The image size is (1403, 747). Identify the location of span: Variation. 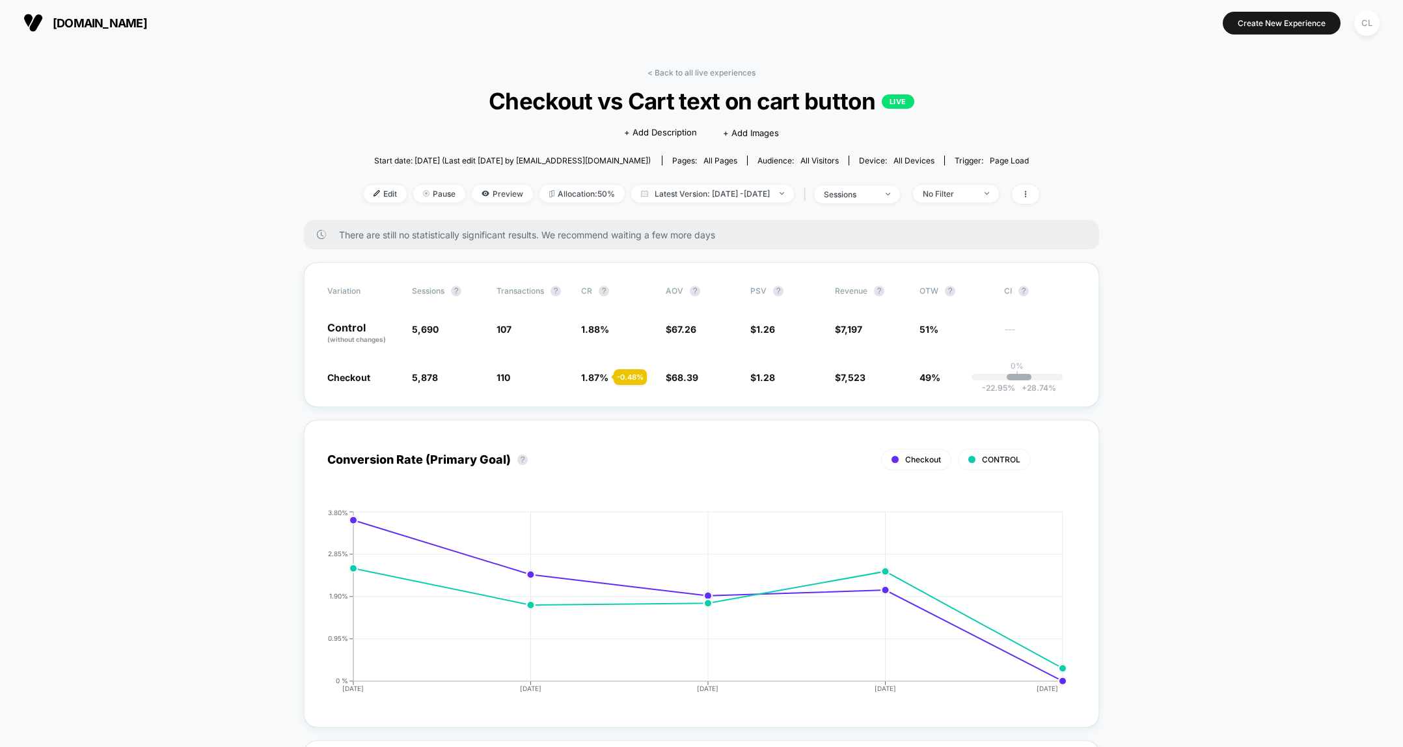
(363, 291).